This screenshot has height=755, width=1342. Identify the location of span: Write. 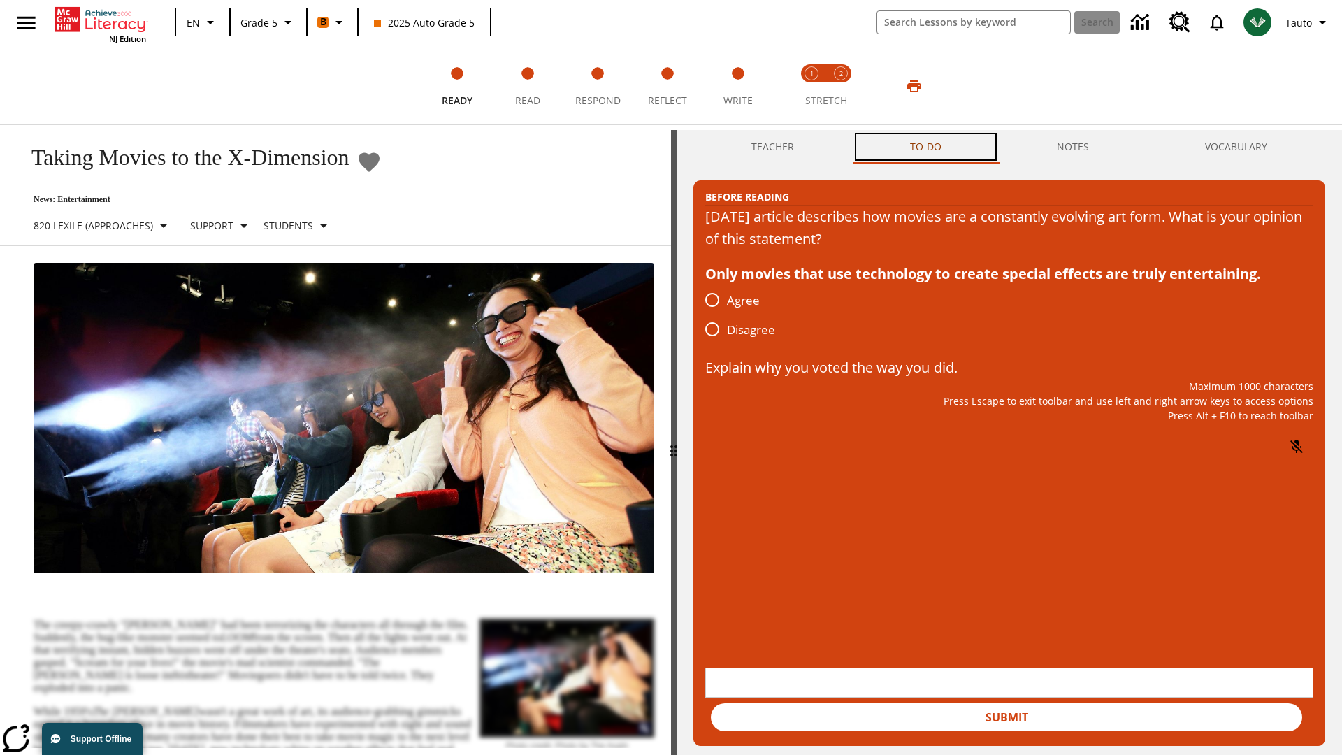
(738, 100).